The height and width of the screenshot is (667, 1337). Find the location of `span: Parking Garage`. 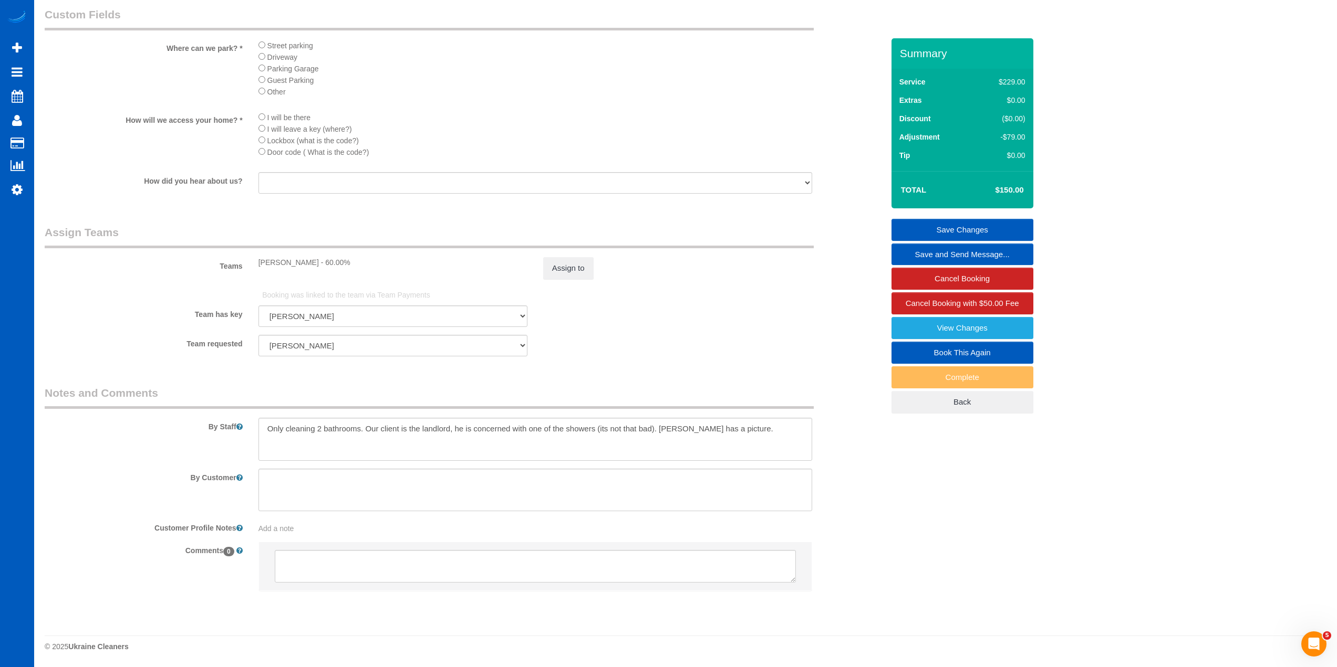

span: Parking Garage is located at coordinates (293, 69).